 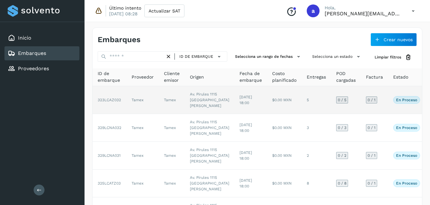 What do you see at coordinates (201, 57) in the screenshot?
I see `button: ID de embarque` at bounding box center [201, 57].